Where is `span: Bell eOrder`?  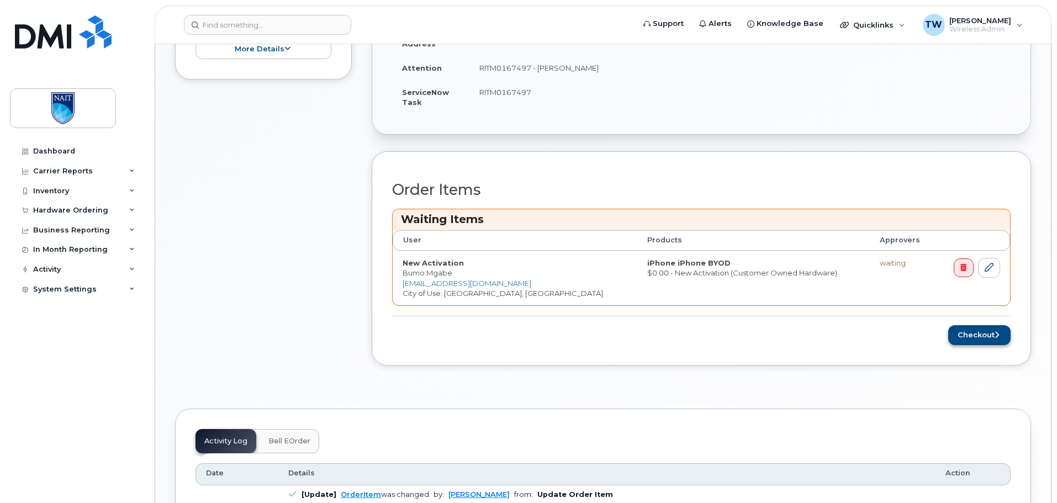 span: Bell eOrder is located at coordinates (289, 441).